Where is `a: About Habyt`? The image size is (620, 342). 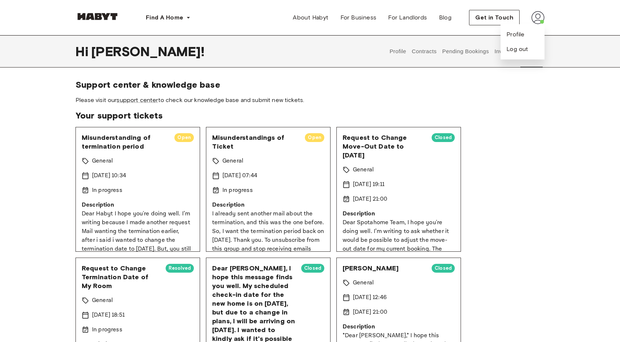 a: About Habyt is located at coordinates (310, 18).